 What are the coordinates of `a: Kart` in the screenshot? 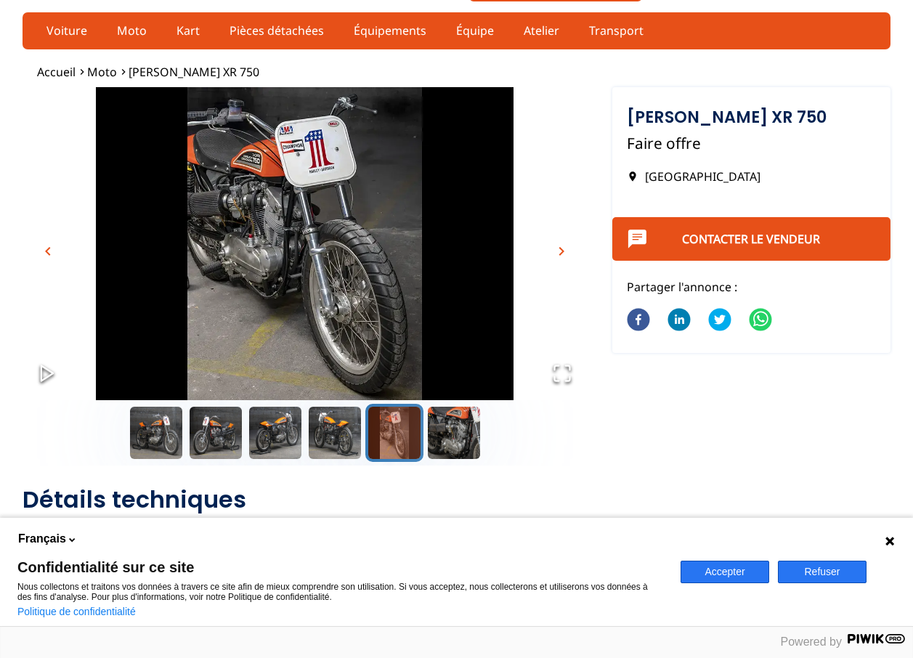 It's located at (188, 31).